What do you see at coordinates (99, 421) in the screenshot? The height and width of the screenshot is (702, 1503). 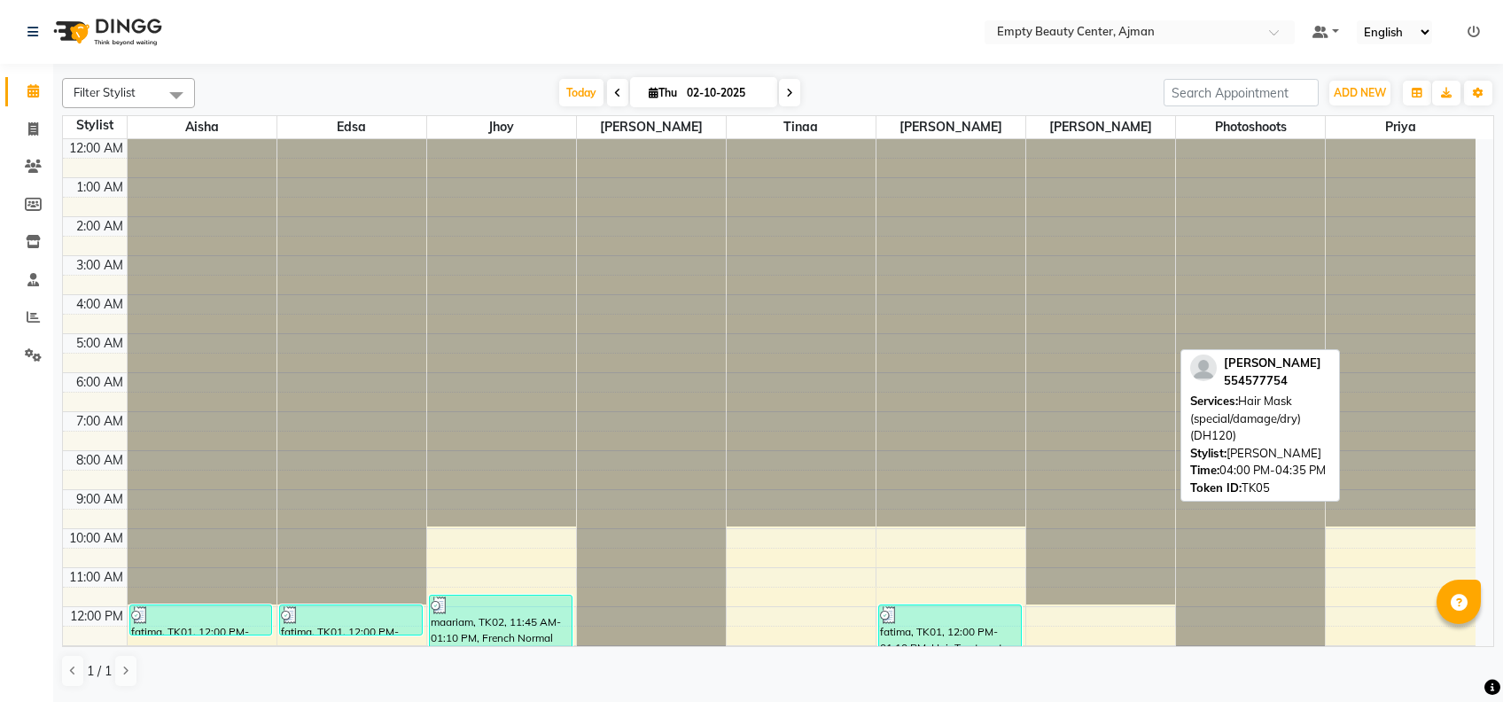 I see `div: 7:00 AM` at bounding box center [99, 421].